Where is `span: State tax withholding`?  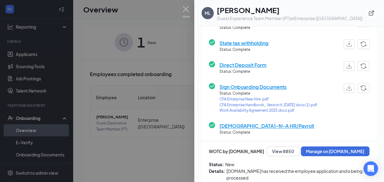
span: State tax withholding is located at coordinates (244, 43).